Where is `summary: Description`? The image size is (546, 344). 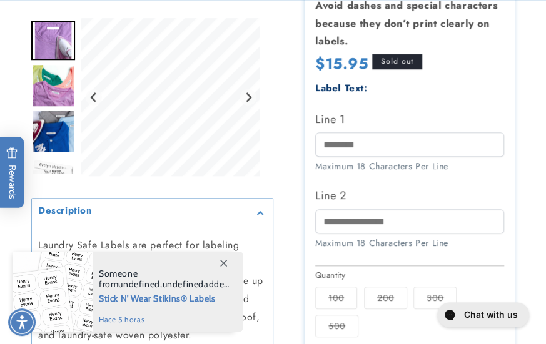 summary: Description is located at coordinates (152, 213).